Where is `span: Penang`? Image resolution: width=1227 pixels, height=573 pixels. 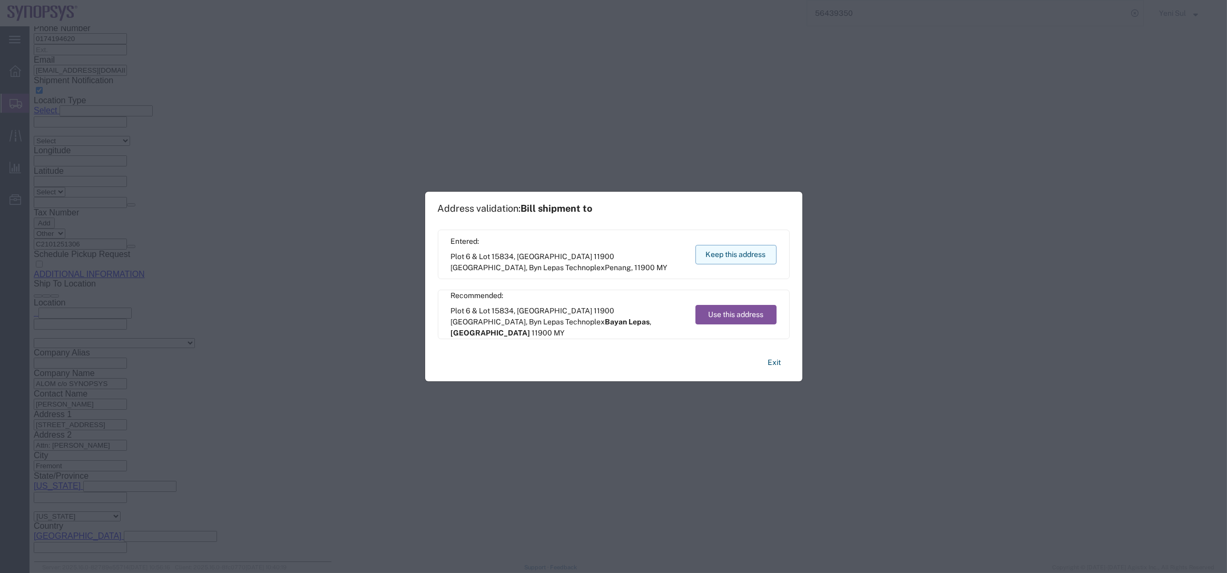 span: Penang is located at coordinates (619, 268).